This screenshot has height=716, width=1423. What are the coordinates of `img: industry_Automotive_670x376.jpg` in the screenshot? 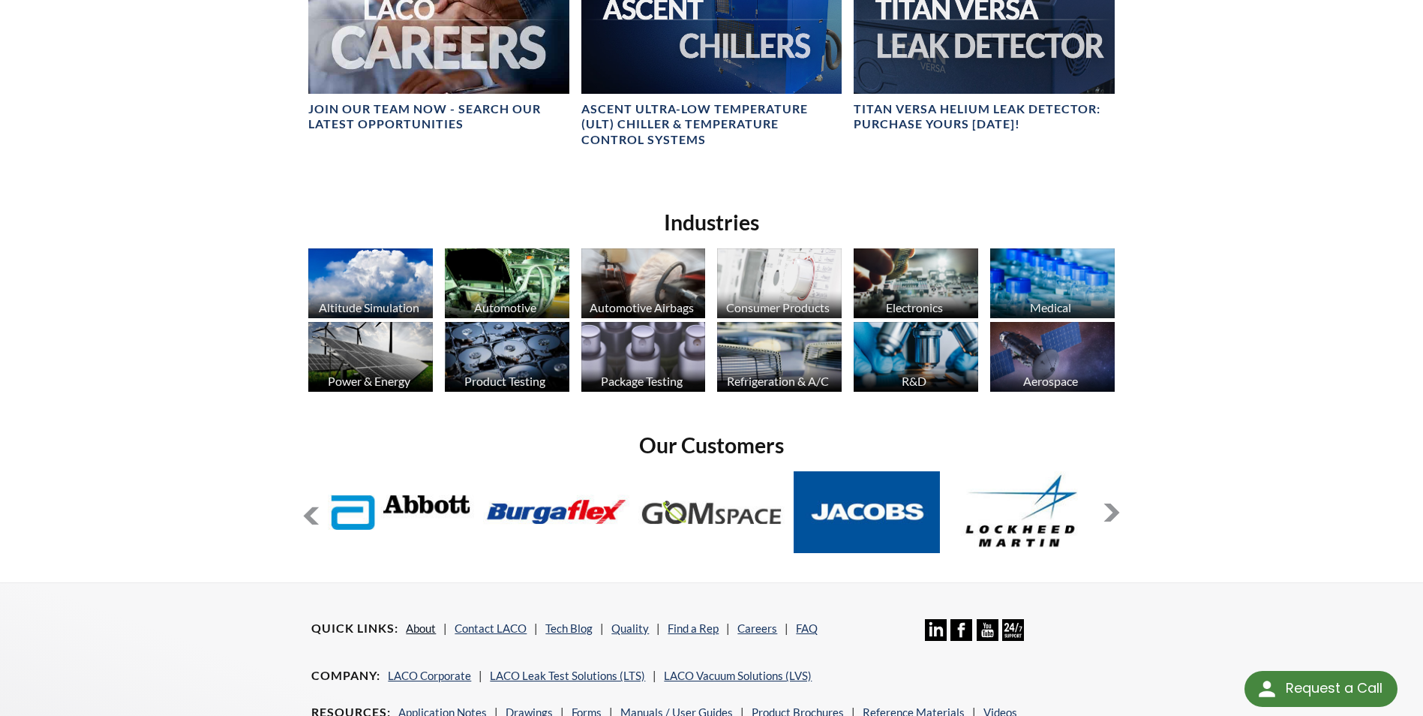 It's located at (507, 283).